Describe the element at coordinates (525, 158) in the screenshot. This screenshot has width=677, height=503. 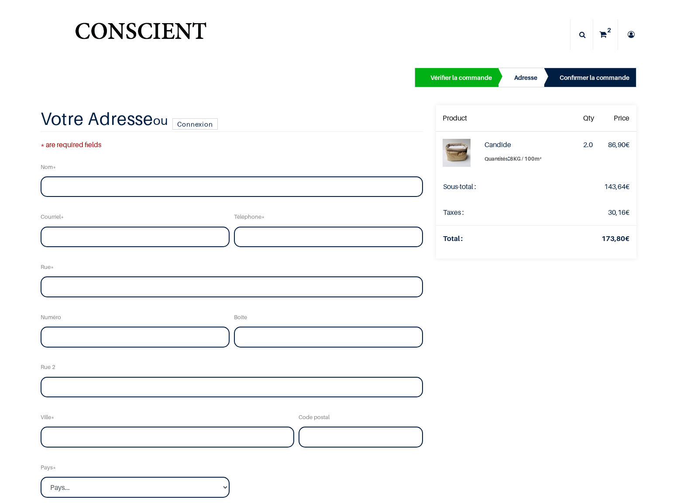
I see `span: 8KG / 100m²` at that location.